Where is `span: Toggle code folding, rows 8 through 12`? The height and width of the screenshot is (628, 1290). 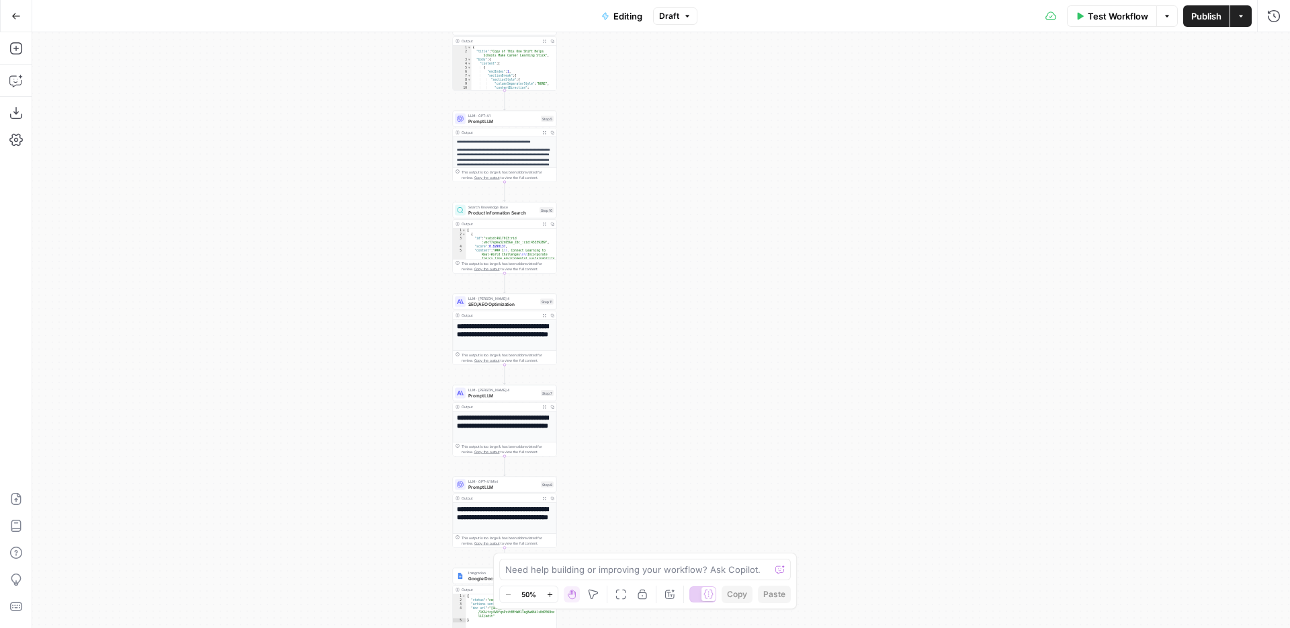 span: Toggle code folding, rows 8 through 12 is located at coordinates (470, 80).